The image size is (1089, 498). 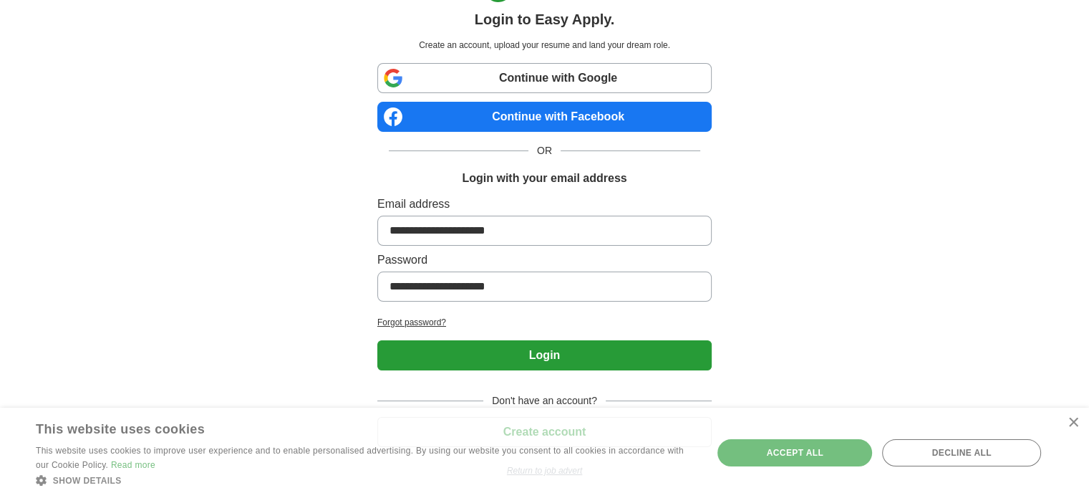 What do you see at coordinates (544, 150) in the screenshot?
I see `span: OR` at bounding box center [544, 150].